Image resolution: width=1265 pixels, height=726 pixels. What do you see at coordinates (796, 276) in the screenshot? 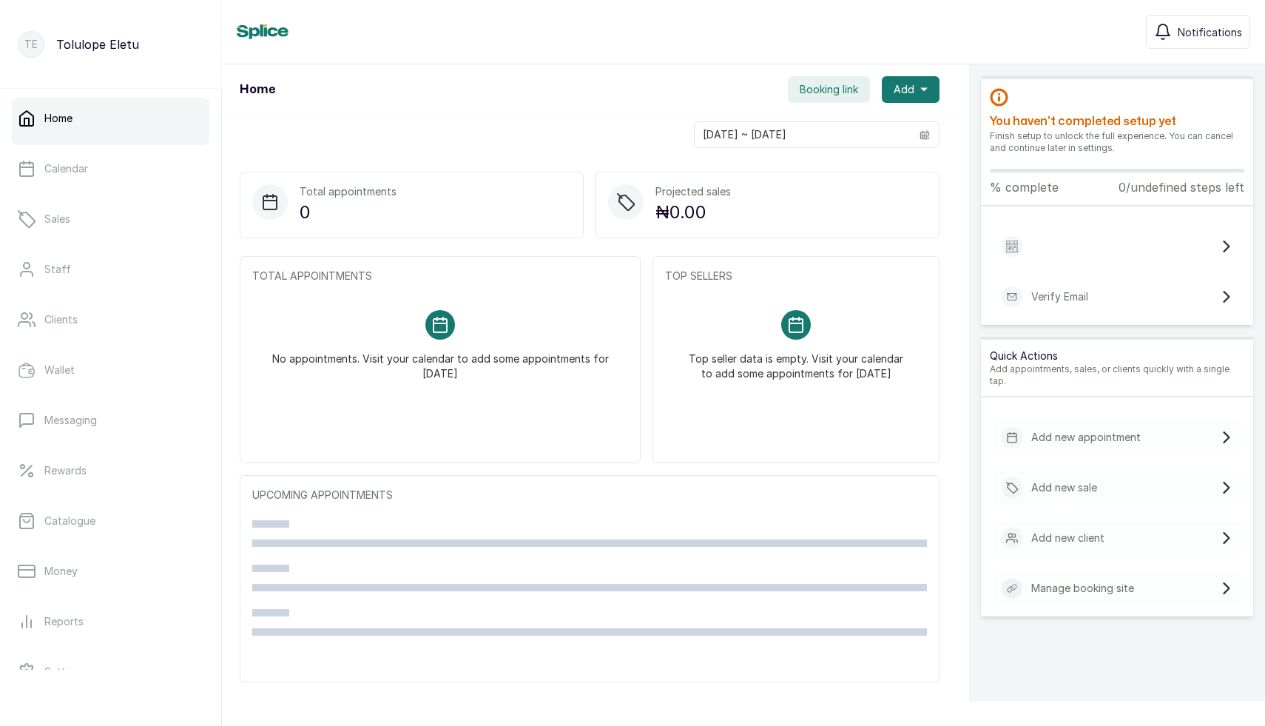
I see `p: TOP SELLERS` at bounding box center [796, 276].